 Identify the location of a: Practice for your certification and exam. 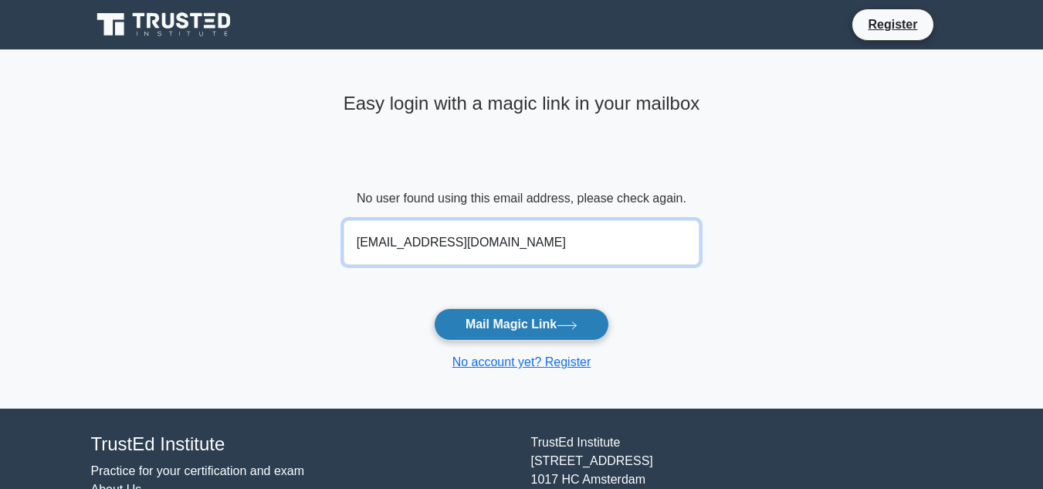
(198, 470).